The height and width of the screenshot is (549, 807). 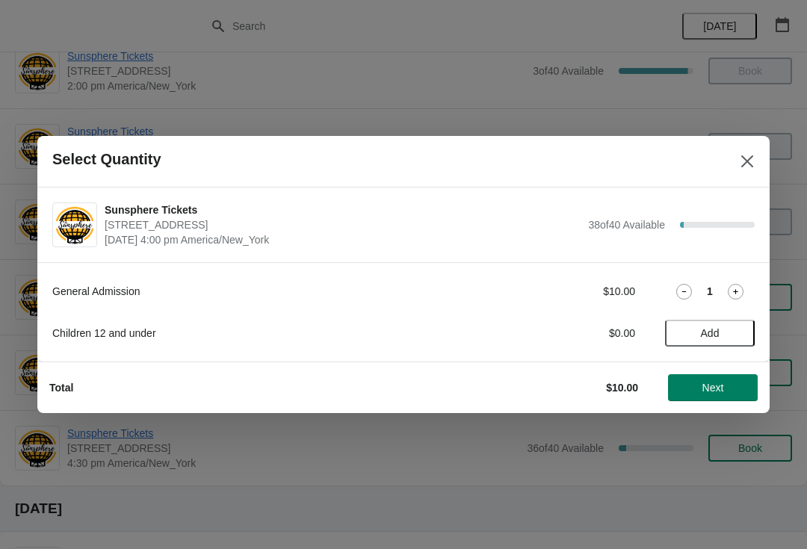 What do you see at coordinates (259, 333) in the screenshot?
I see `div: Children 12 and under` at bounding box center [259, 333].